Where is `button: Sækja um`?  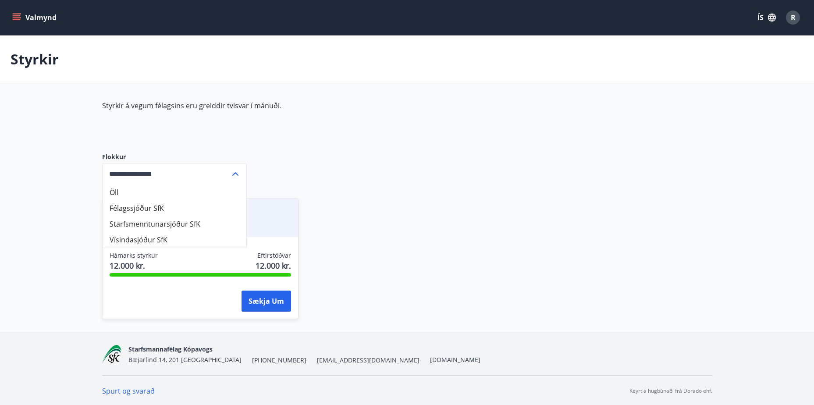 button: Sækja um is located at coordinates (266, 301).